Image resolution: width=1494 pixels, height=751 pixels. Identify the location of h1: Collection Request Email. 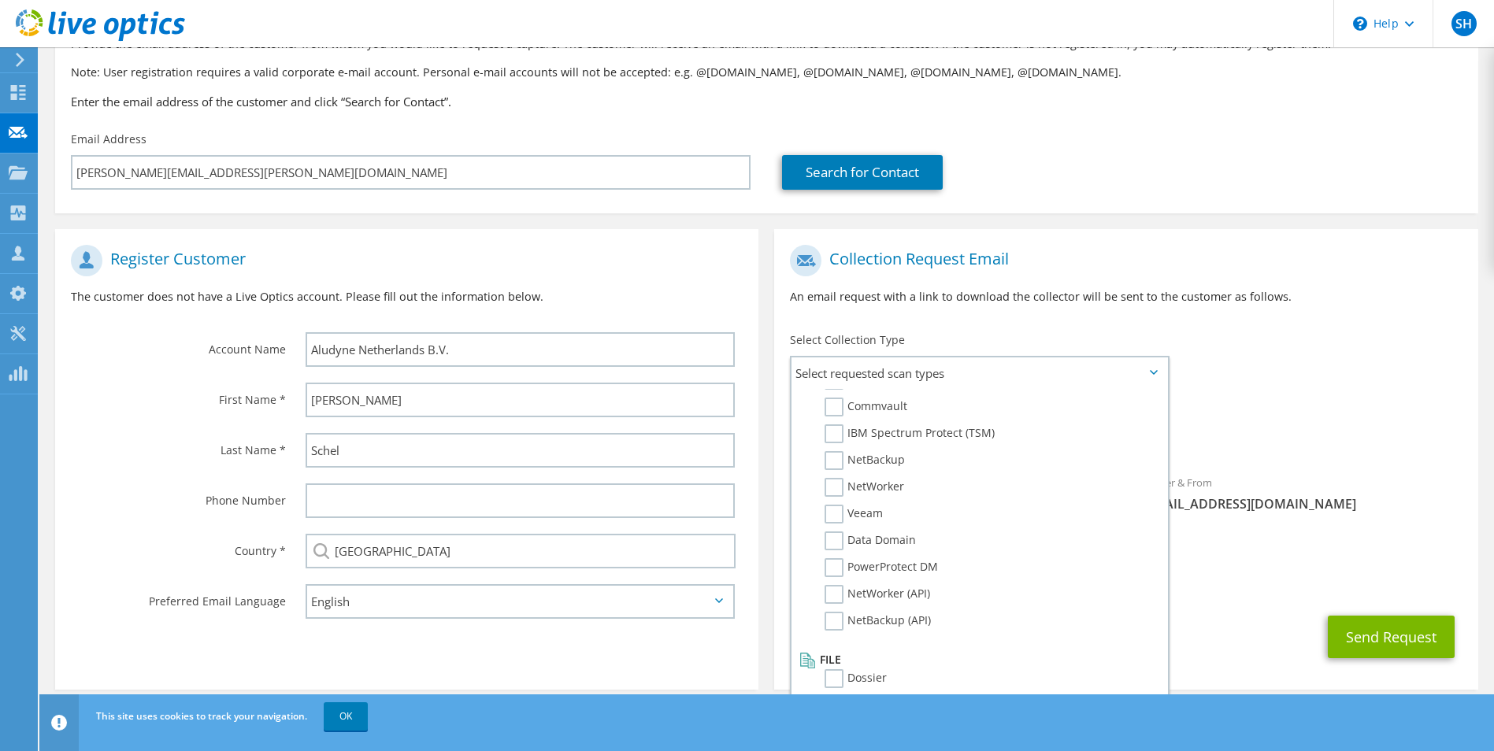
(1122, 261).